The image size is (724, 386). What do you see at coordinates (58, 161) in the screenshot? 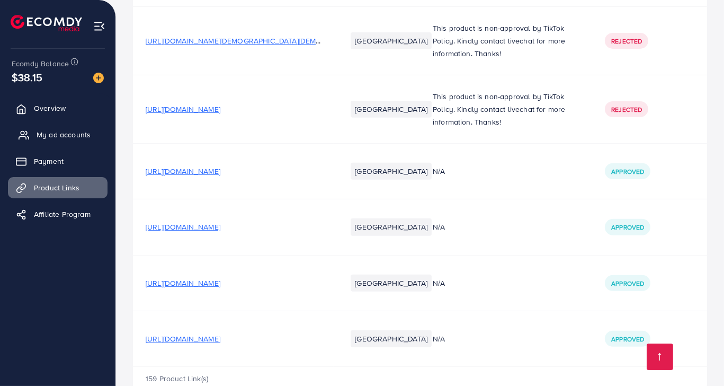
I see `a: Payment` at bounding box center [58, 161].